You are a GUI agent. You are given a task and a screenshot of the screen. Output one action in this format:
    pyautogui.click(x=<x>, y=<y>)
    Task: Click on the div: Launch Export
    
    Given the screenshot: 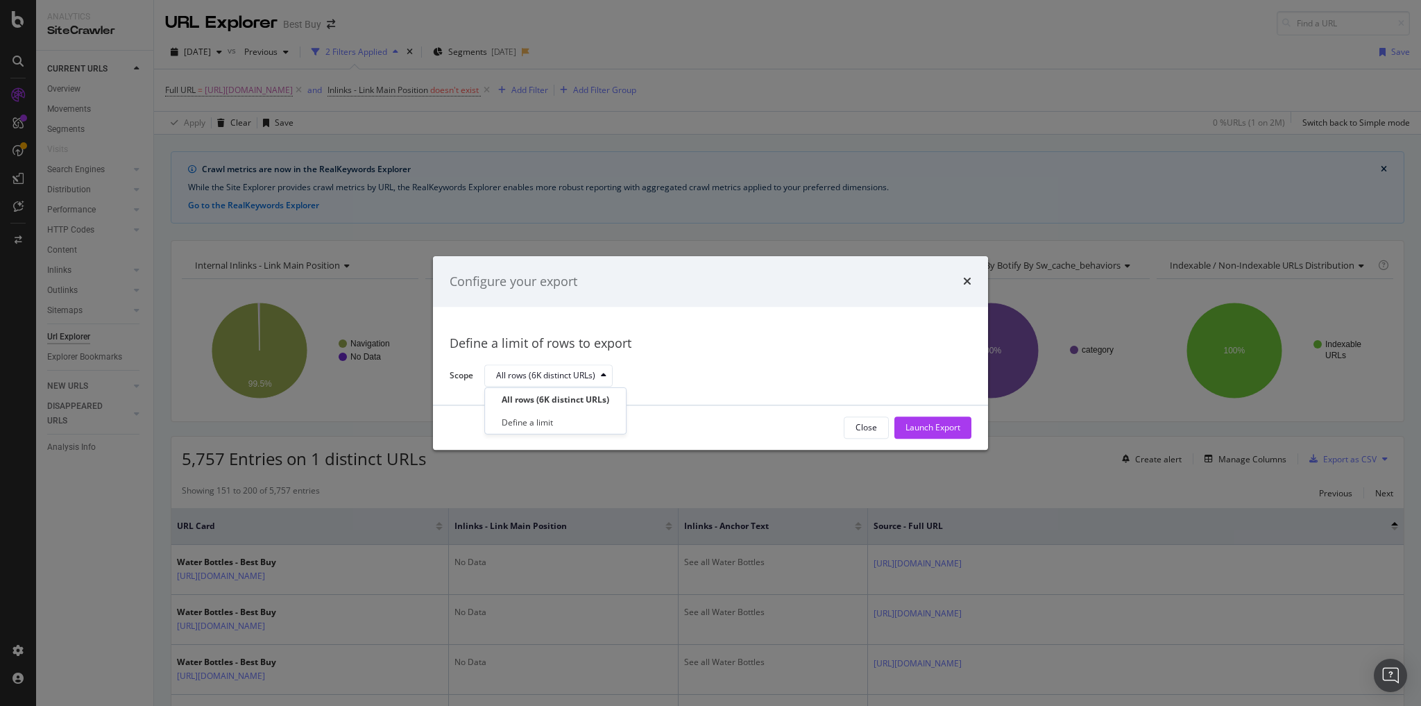 What is the action you would take?
    pyautogui.click(x=932, y=427)
    